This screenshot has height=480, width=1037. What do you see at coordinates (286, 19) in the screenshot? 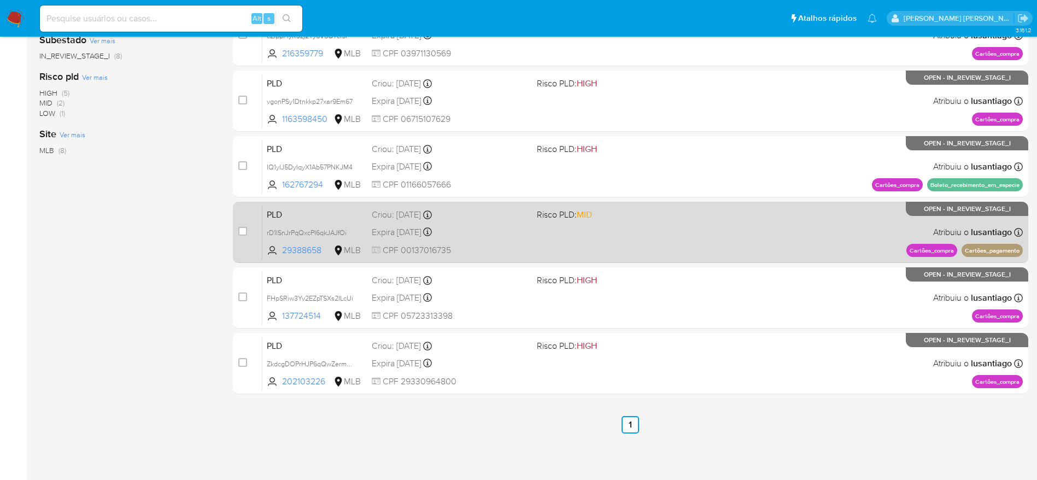
I see `button: search-icon` at bounding box center [286, 19].